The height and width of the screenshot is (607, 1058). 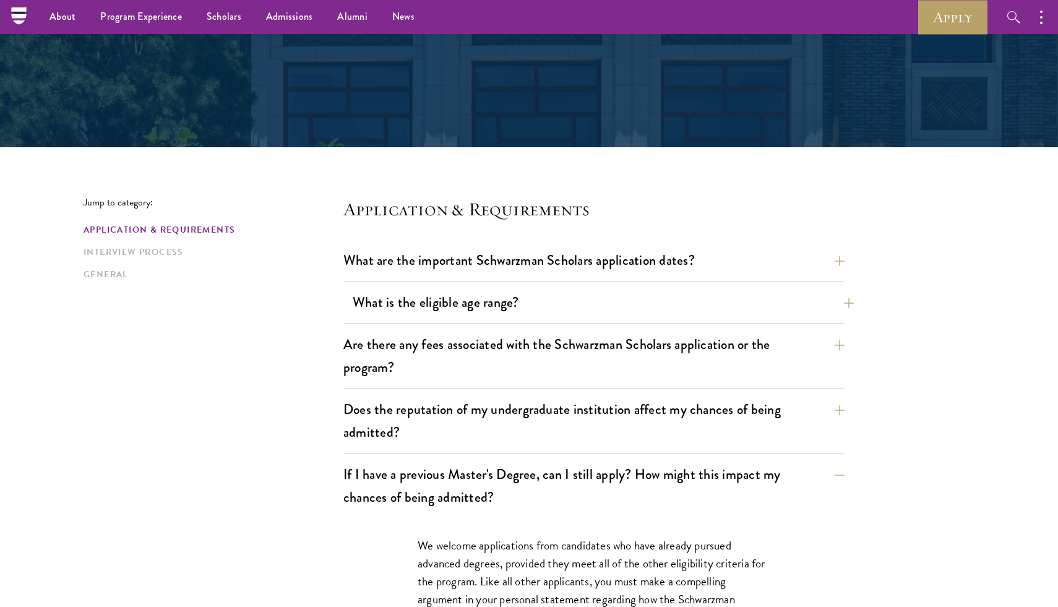 What do you see at coordinates (603, 302) in the screenshot?
I see `button: What is the eligible age range?` at bounding box center [603, 302].